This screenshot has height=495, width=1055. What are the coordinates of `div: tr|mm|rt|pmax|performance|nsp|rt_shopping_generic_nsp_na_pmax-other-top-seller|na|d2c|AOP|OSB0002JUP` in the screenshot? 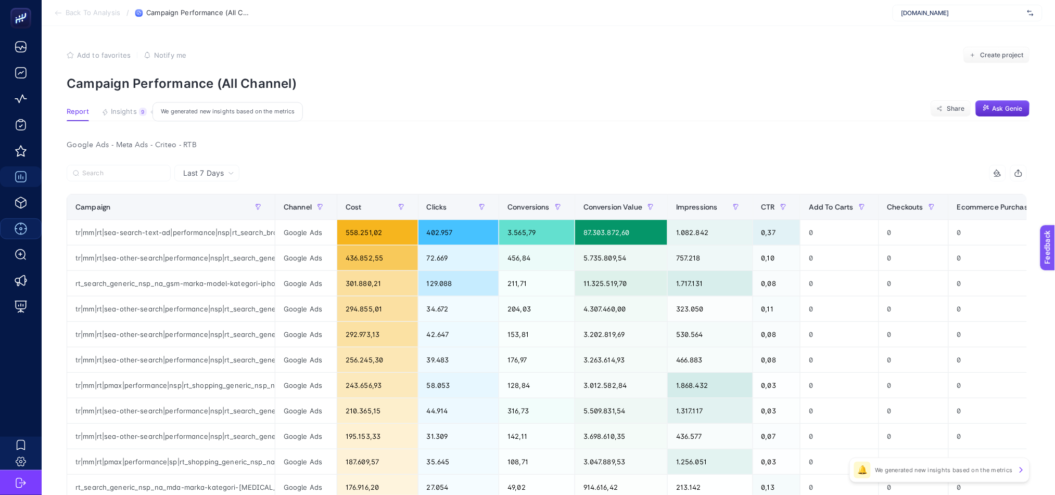 It's located at (171, 386).